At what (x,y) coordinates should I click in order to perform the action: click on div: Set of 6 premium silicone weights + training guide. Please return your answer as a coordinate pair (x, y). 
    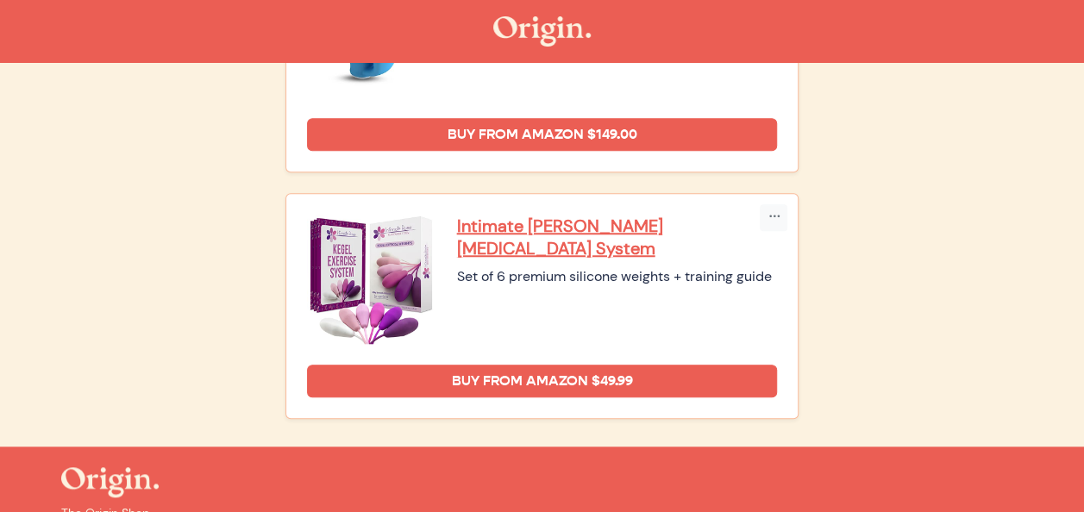
    Looking at the image, I should click on (617, 277).